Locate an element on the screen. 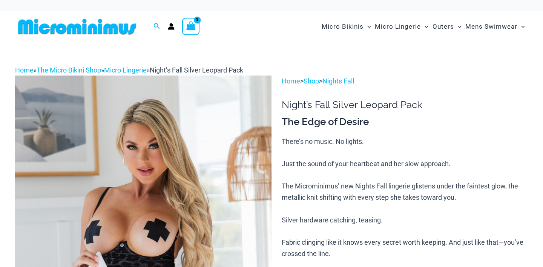 The width and height of the screenshot is (543, 267). a: OutersMenu ToggleMenu Toggle is located at coordinates (447, 26).